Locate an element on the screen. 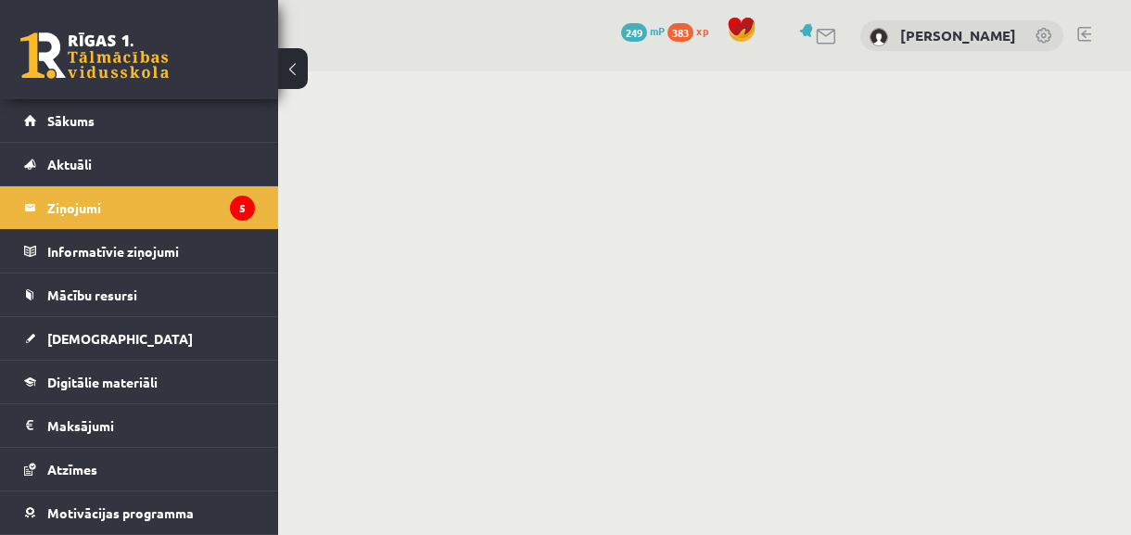 This screenshot has height=535, width=1131. span: mP is located at coordinates (657, 31).